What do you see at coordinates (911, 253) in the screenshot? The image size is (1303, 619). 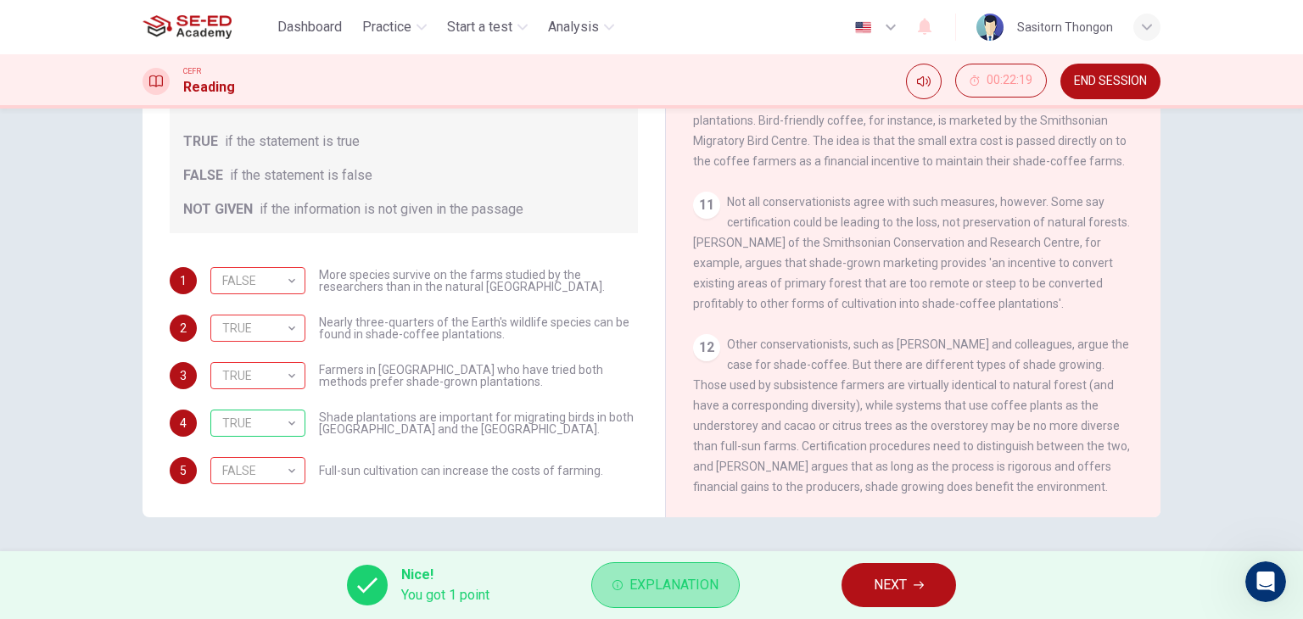 I see `span: Not all conservationists agree with such measures, however. Some say certification could be leadi...` at bounding box center [911, 253].